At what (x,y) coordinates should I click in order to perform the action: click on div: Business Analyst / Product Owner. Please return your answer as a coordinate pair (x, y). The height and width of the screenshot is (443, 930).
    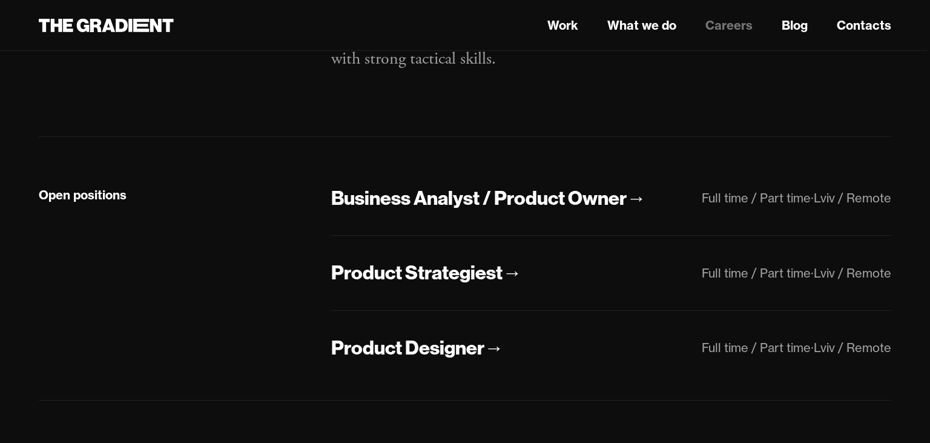
    Looking at the image, I should click on (479, 198).